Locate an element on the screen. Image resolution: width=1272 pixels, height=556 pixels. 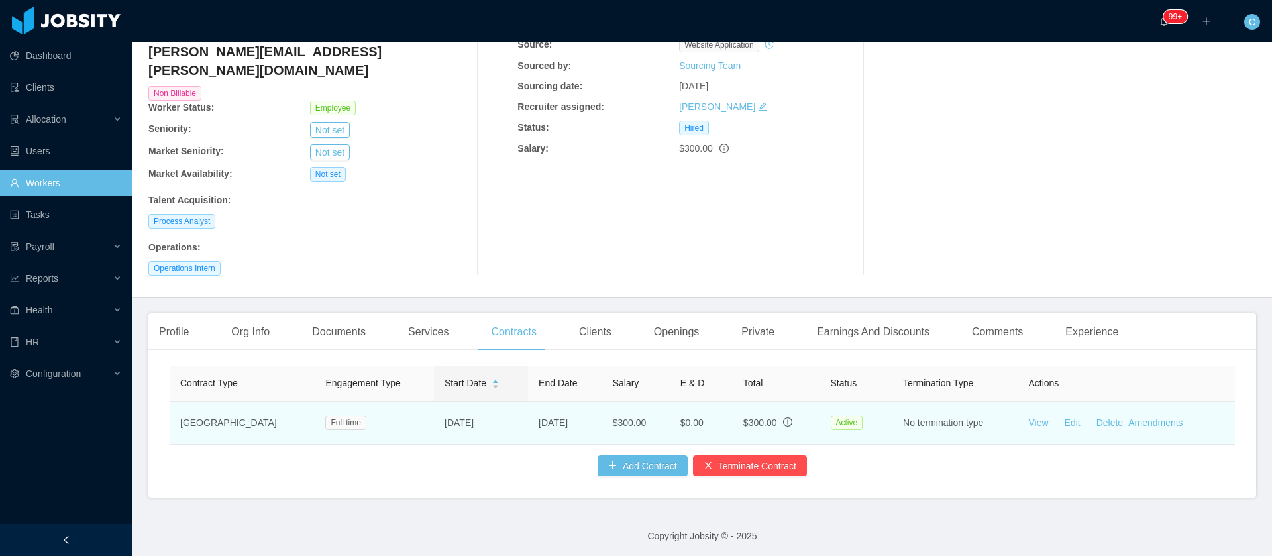
button: Edit is located at coordinates (1070, 423).